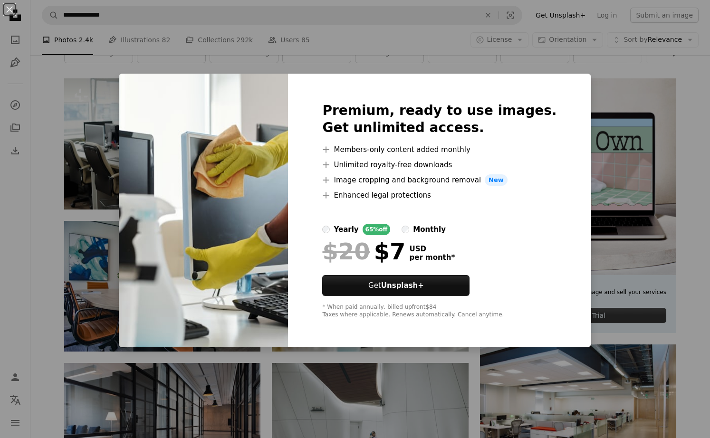 The height and width of the screenshot is (438, 710). What do you see at coordinates (429, 229) in the screenshot?
I see `div: monthly` at bounding box center [429, 229].